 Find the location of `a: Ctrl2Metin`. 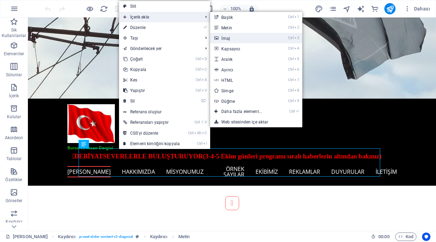

a: Ctrl2Metin is located at coordinates (243, 28).